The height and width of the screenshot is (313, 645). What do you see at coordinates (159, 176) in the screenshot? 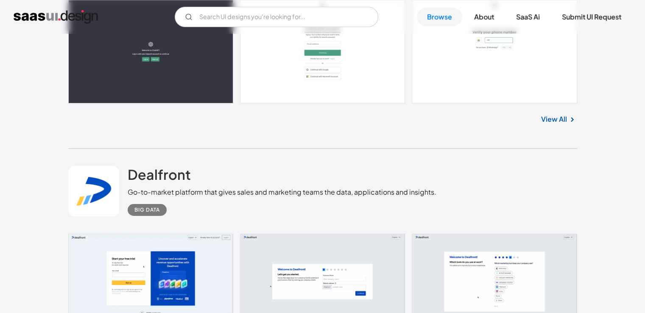
I see `a: Dealfront` at bounding box center [159, 176].